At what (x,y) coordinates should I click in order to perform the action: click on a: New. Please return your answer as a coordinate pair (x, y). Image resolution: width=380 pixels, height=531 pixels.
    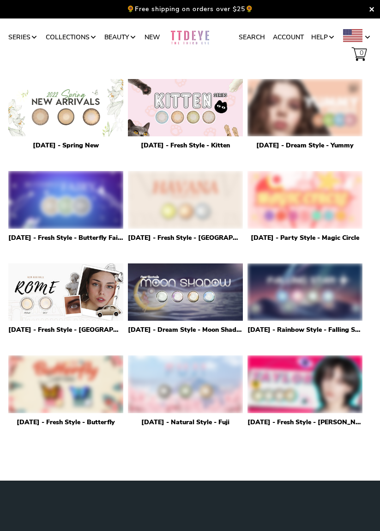
    Looking at the image, I should click on (152, 37).